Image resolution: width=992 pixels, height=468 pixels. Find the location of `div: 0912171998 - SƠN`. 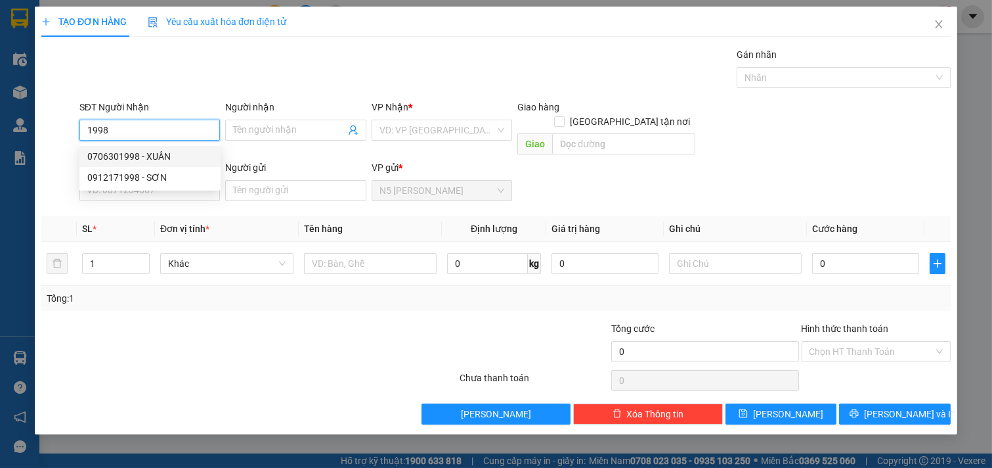

div: 0912171998 - SƠN is located at coordinates (150, 177).